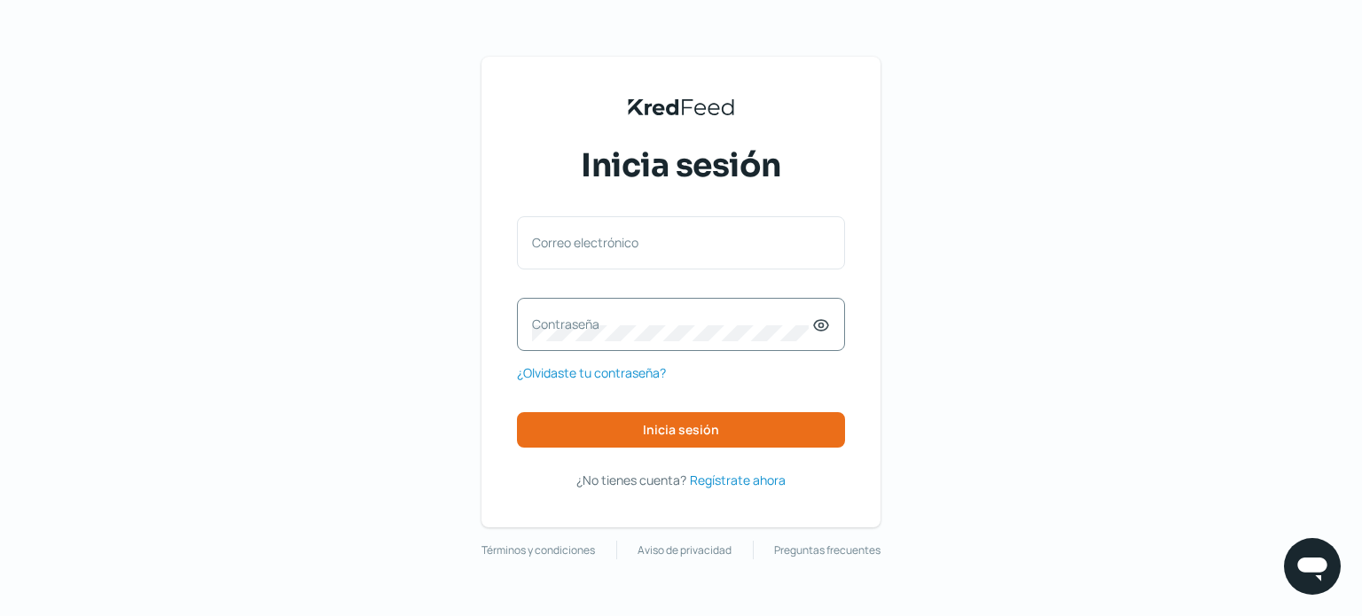 The height and width of the screenshot is (616, 1362). Describe the element at coordinates (738, 480) in the screenshot. I see `a: Regístrate ahora` at that location.